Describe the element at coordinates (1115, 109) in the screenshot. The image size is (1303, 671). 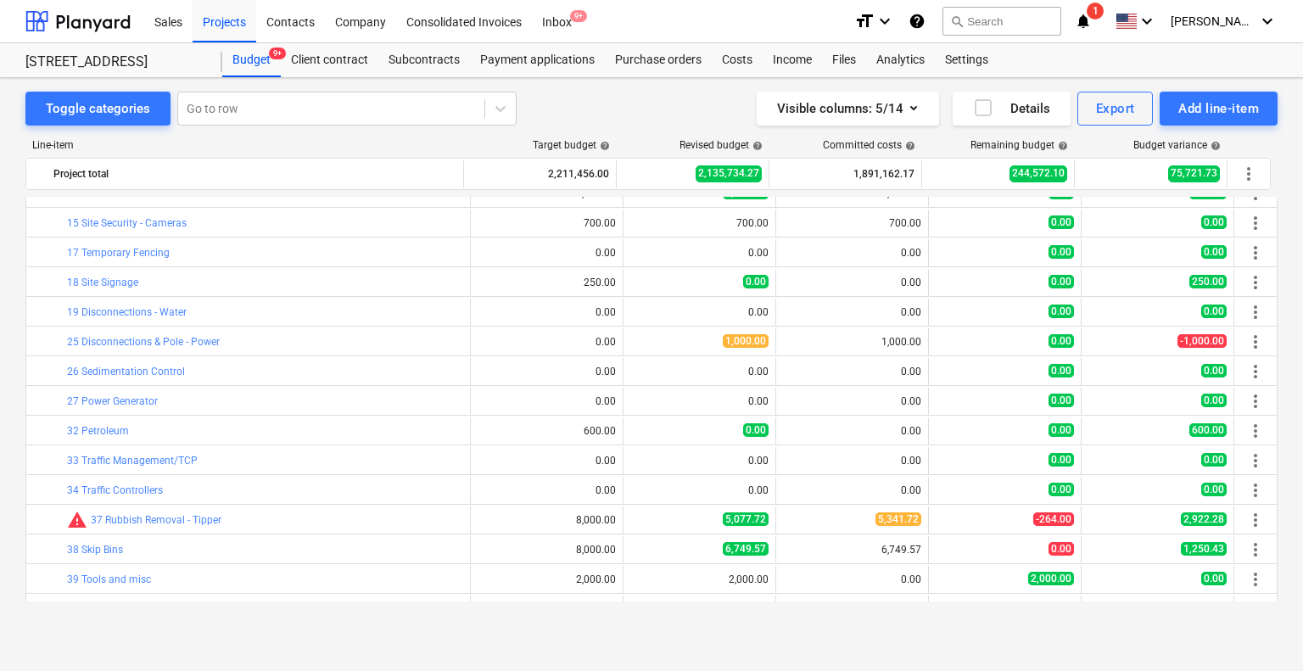
I see `div: Export` at that location.